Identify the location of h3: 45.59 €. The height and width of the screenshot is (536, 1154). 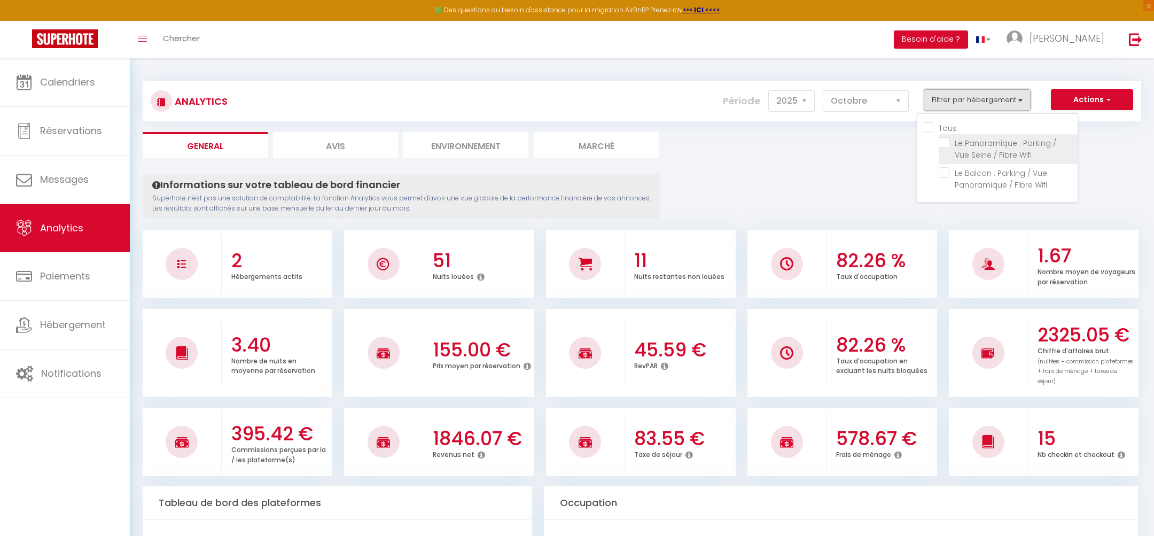
(683, 350).